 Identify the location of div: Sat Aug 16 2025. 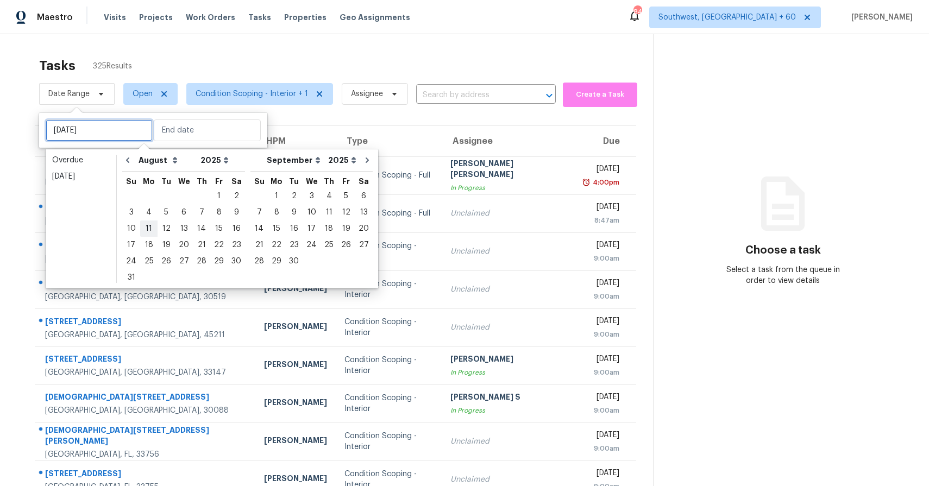
(236, 229).